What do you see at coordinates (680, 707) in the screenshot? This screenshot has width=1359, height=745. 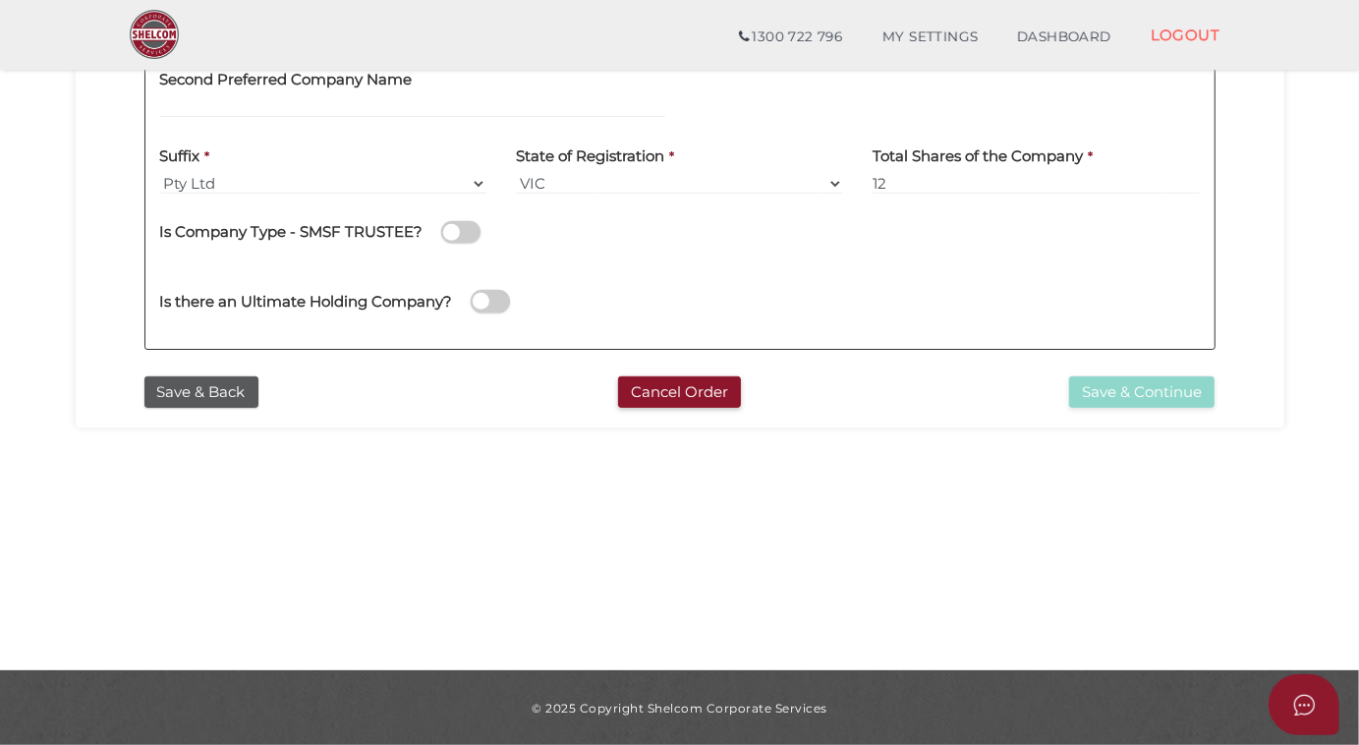 I see `div: © 2025 Copyright Shelcom Corporate Services` at bounding box center [680, 707].